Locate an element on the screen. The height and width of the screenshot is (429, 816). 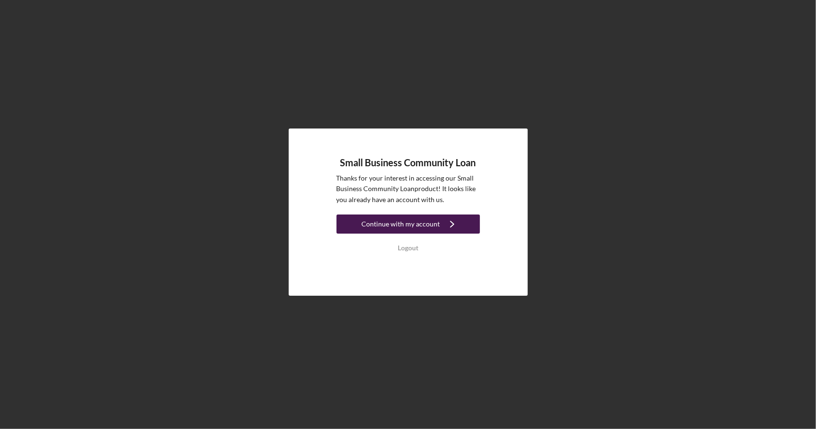
a: Continue with my account is located at coordinates (408, 225).